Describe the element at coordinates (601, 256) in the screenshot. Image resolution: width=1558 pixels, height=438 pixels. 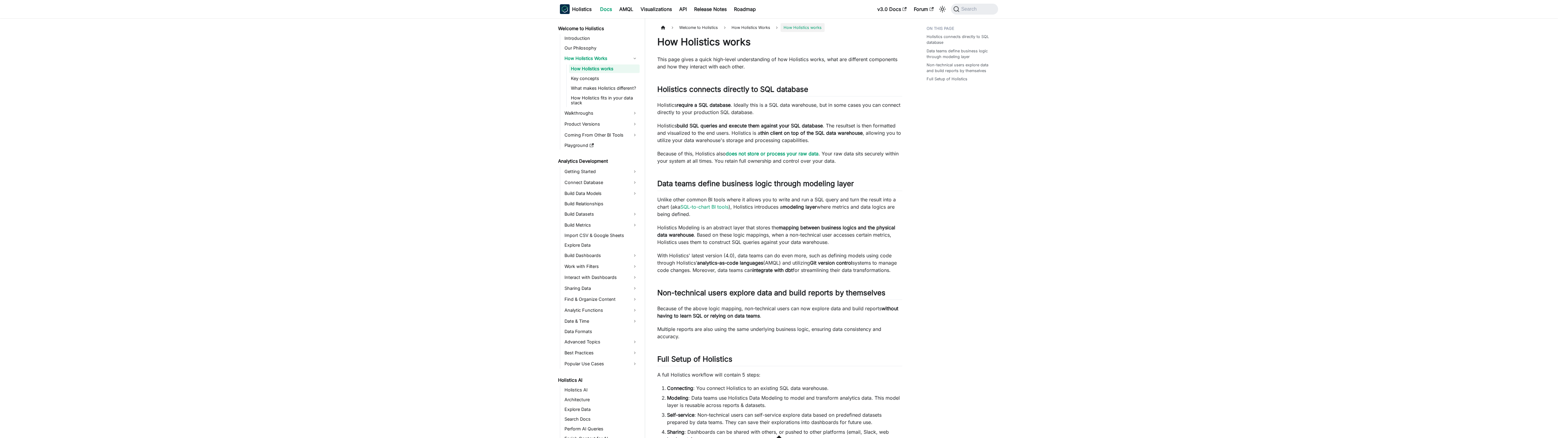
I see `a: Build Dashboards` at that location.